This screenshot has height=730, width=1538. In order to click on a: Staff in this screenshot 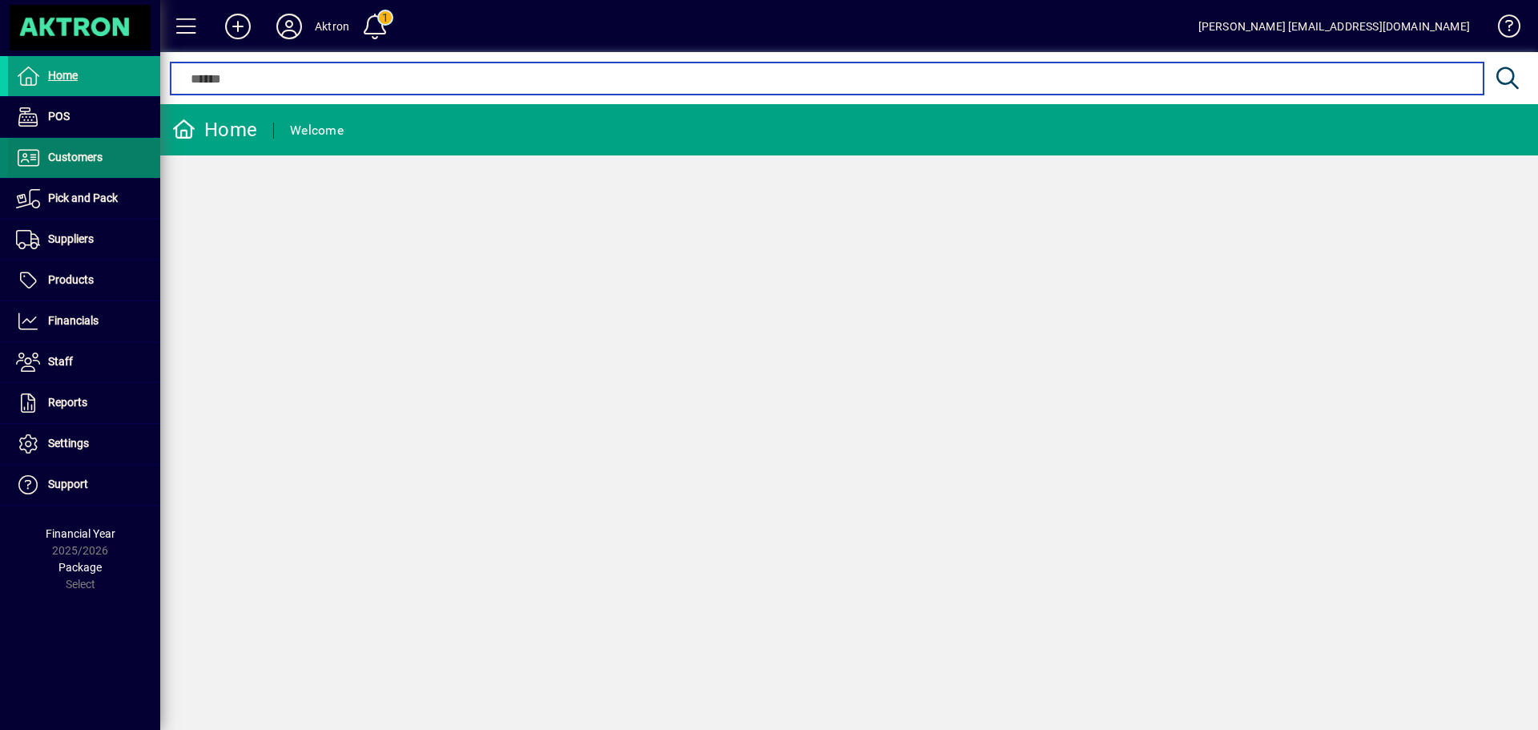, I will do `click(84, 362)`.